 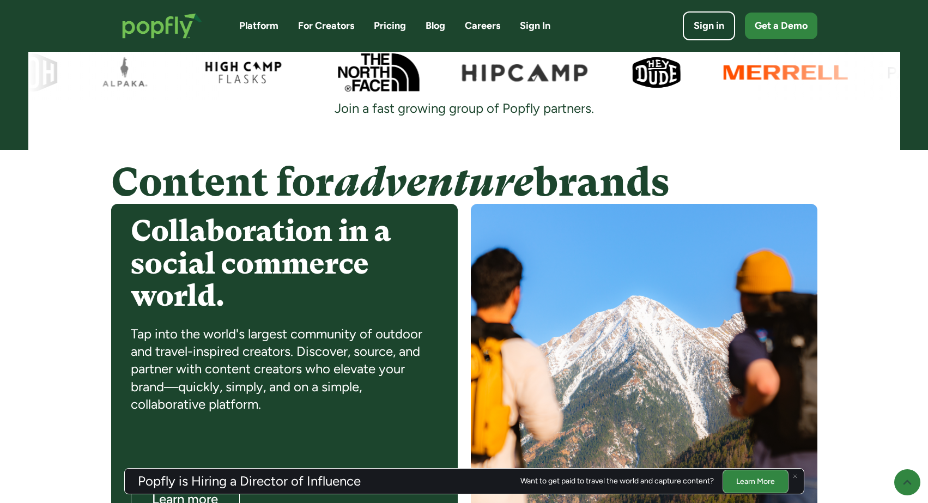 What do you see at coordinates (284, 369) in the screenshot?
I see `div: Tap into the world's largest community of outdoor and travel-inspired creators. Discover, source,...` at bounding box center [284, 369].